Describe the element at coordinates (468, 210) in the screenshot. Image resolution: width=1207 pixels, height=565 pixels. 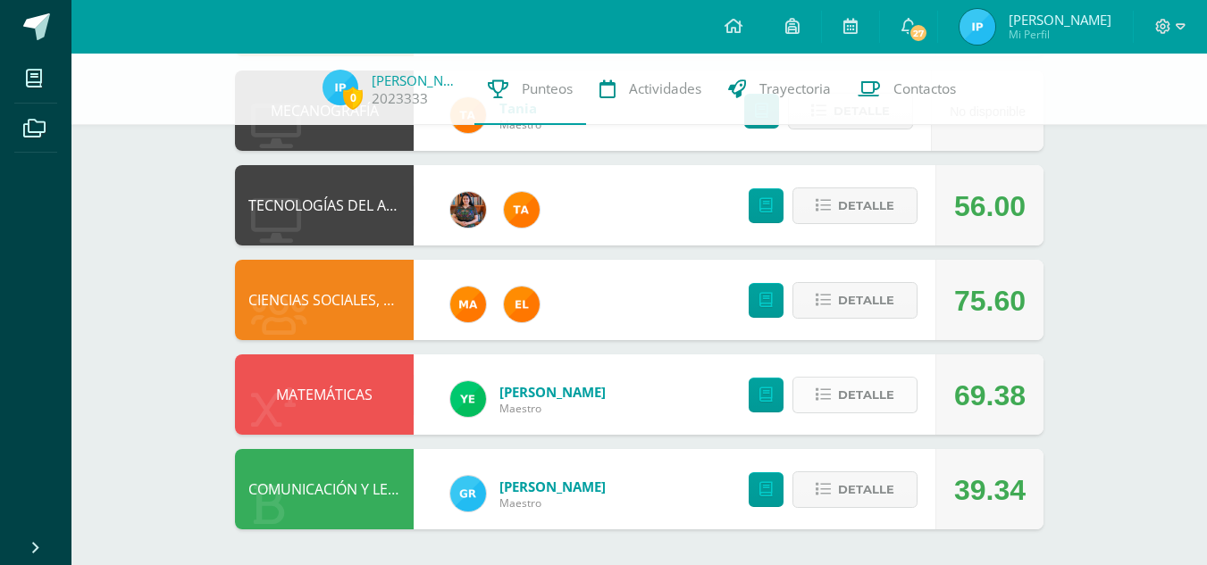
I see `img: 60a759e8b02ec95d430434cf0c0a55c7.png` at that location.